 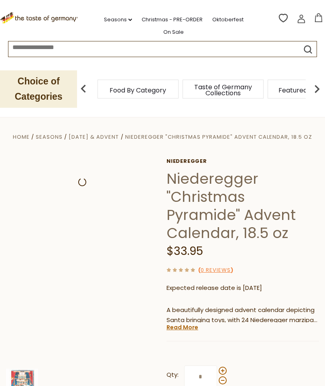 What do you see at coordinates (172, 20) in the screenshot?
I see `a: Christmas - PRE-ORDER` at bounding box center [172, 20].